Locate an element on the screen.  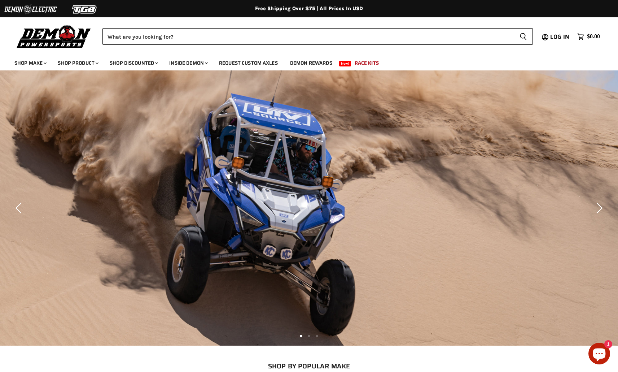
a: Inside Demon is located at coordinates (188, 63).